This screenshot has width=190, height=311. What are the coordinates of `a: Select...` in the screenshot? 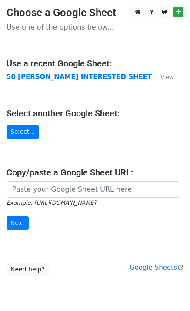 It's located at (23, 132).